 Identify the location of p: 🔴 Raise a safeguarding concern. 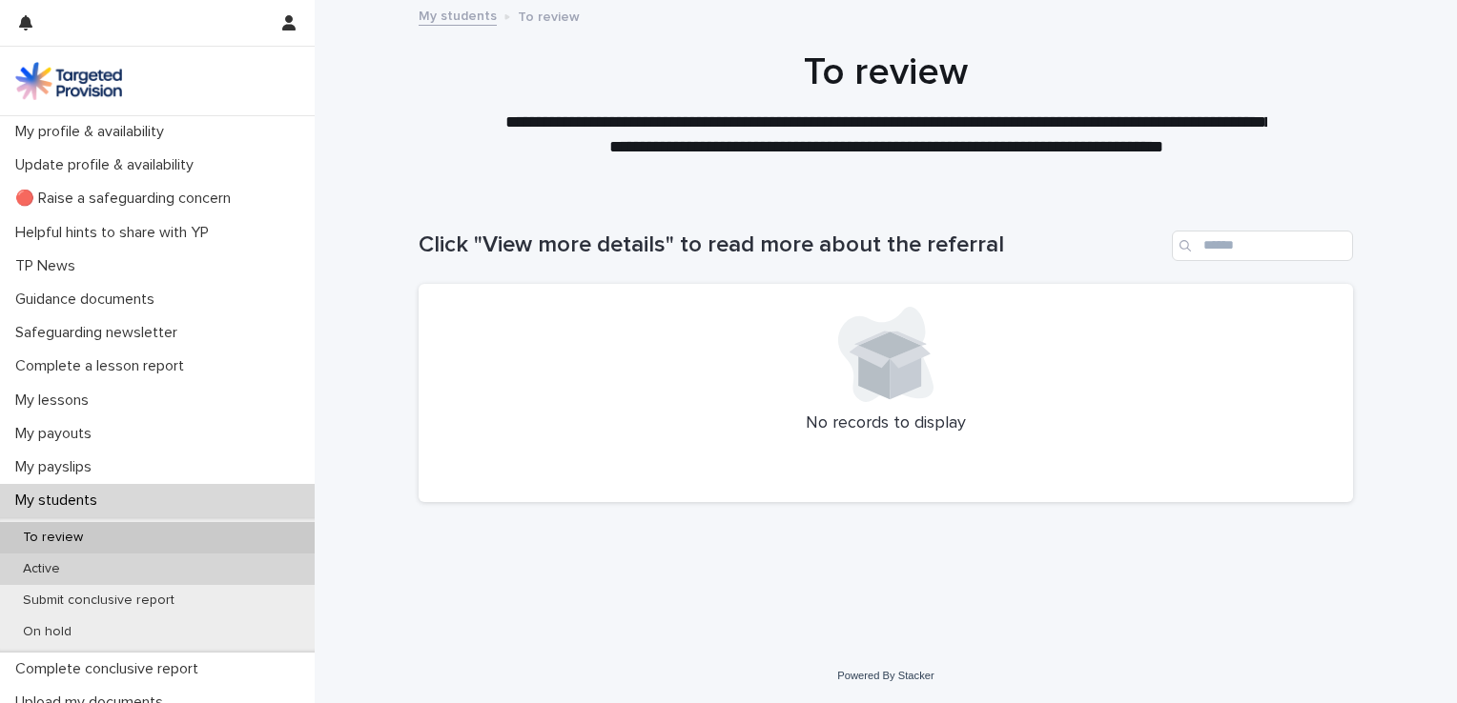
(127, 198).